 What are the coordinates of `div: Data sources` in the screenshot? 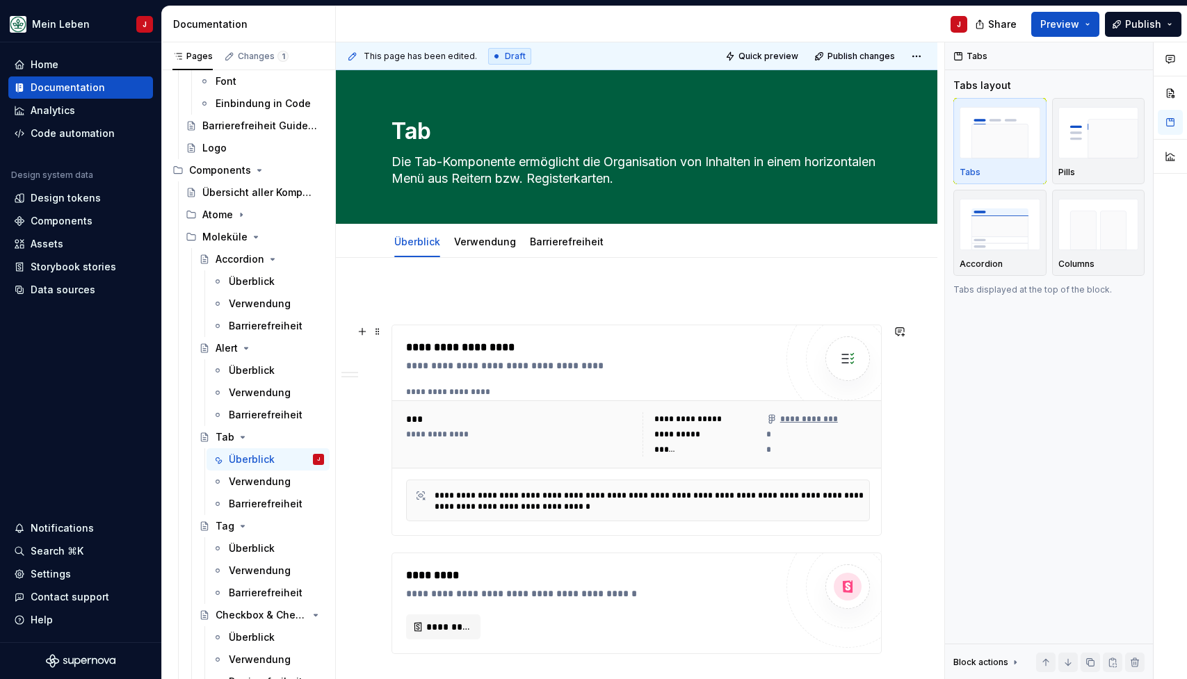 It's located at (63, 290).